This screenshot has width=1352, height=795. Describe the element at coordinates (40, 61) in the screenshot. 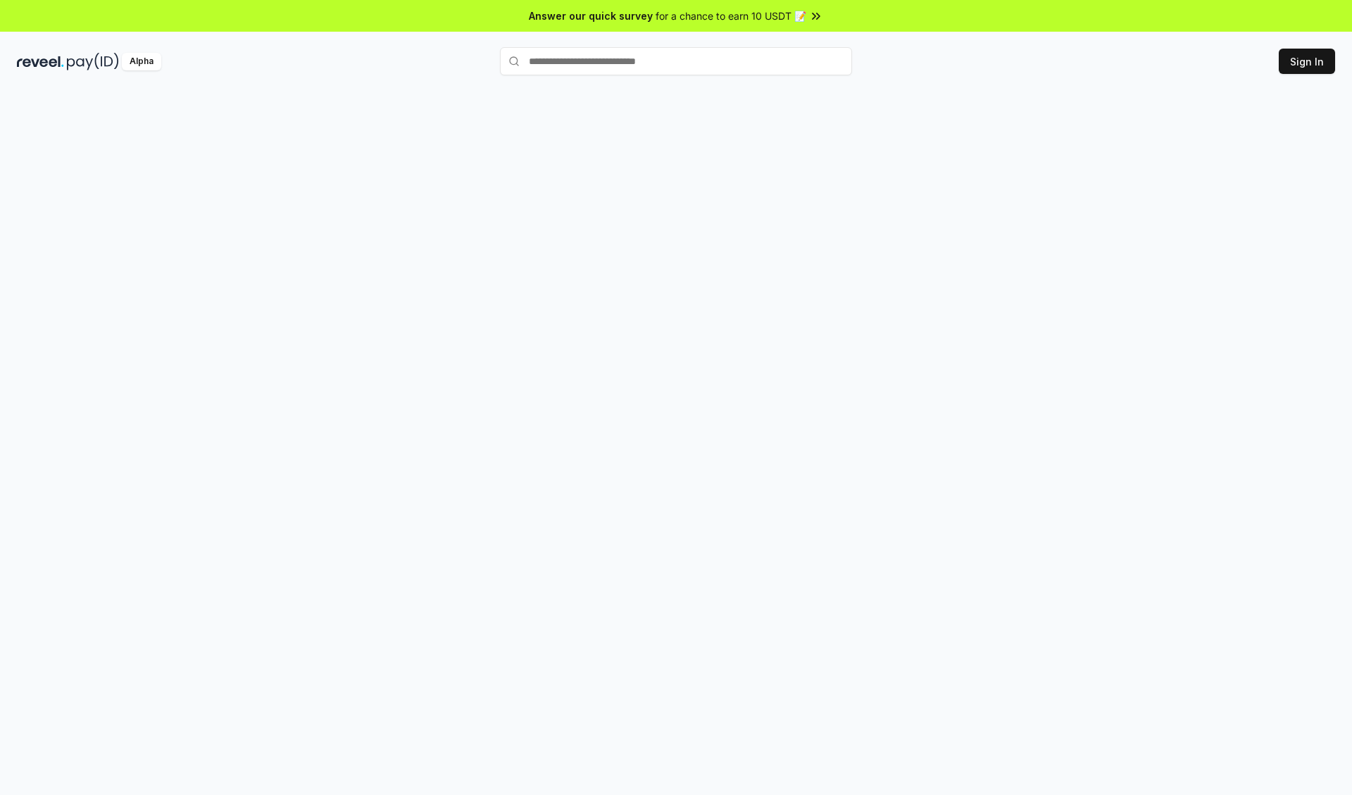

I see `img: reveel_dark` at that location.